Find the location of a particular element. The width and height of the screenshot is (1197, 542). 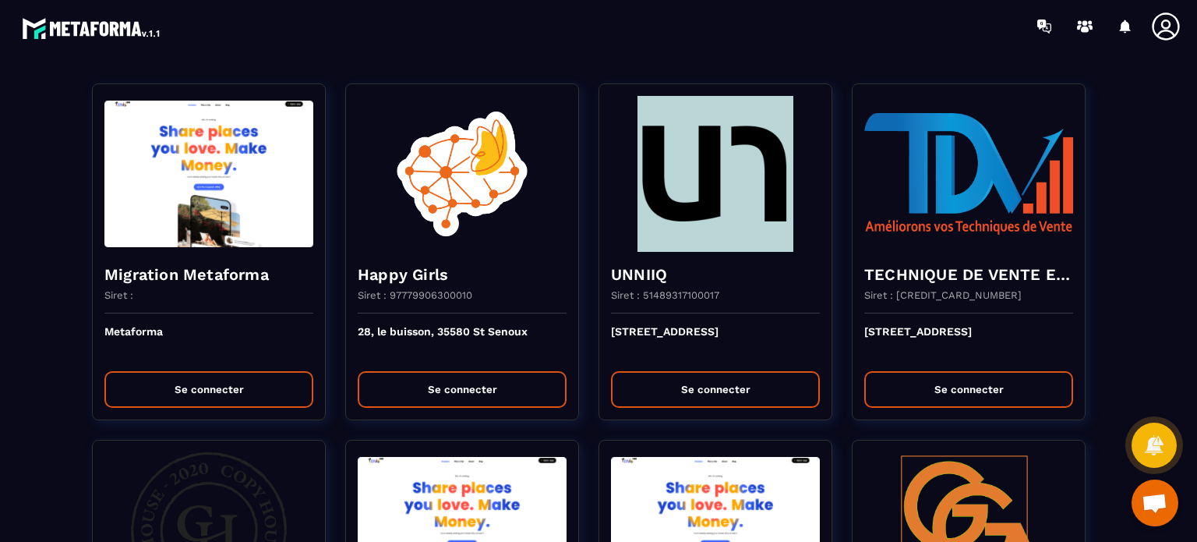

p: 28, le buisson, 35580 St Senoux is located at coordinates (462, 342).